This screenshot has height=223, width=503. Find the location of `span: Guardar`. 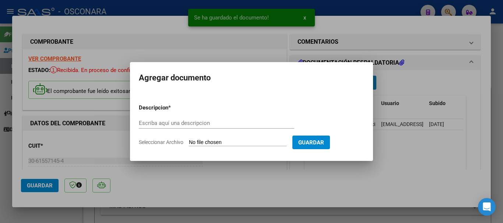

span: Guardar is located at coordinates (311, 143).